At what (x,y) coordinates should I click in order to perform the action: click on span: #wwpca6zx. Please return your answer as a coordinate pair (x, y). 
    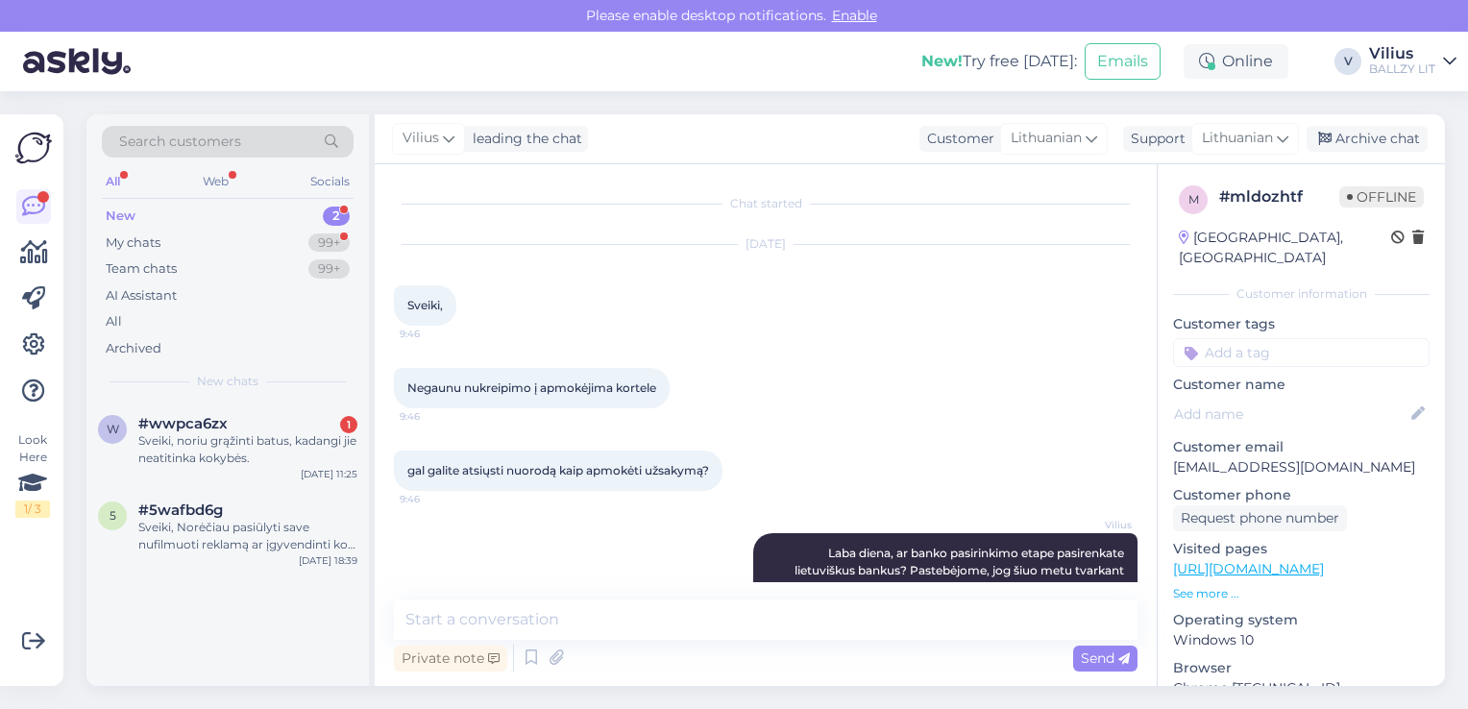
    Looking at the image, I should click on (183, 424).